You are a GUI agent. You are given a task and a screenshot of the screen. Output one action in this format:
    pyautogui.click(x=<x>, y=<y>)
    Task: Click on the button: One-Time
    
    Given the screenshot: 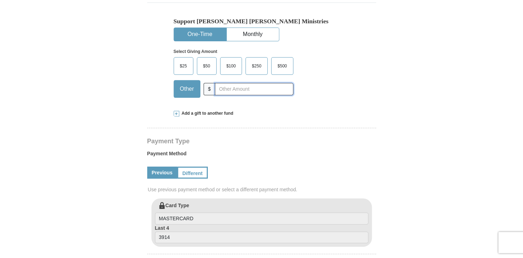 What is the action you would take?
    pyautogui.click(x=200, y=34)
    